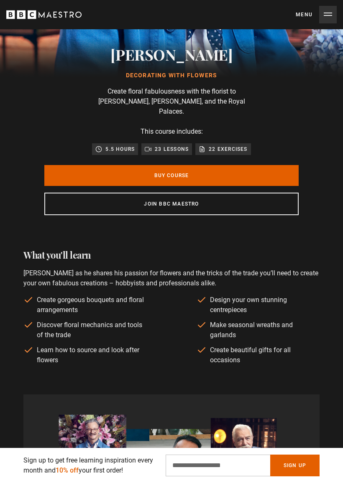 This screenshot has height=483, width=343. What do you see at coordinates (171, 204) in the screenshot?
I see `a: Join BBC Maestro` at bounding box center [171, 204].